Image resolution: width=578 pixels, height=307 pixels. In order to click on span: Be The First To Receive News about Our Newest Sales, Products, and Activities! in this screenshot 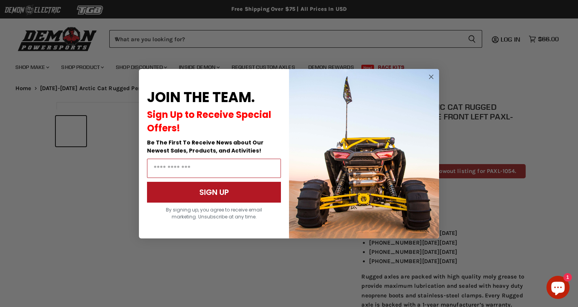, I will do `click(205, 146)`.